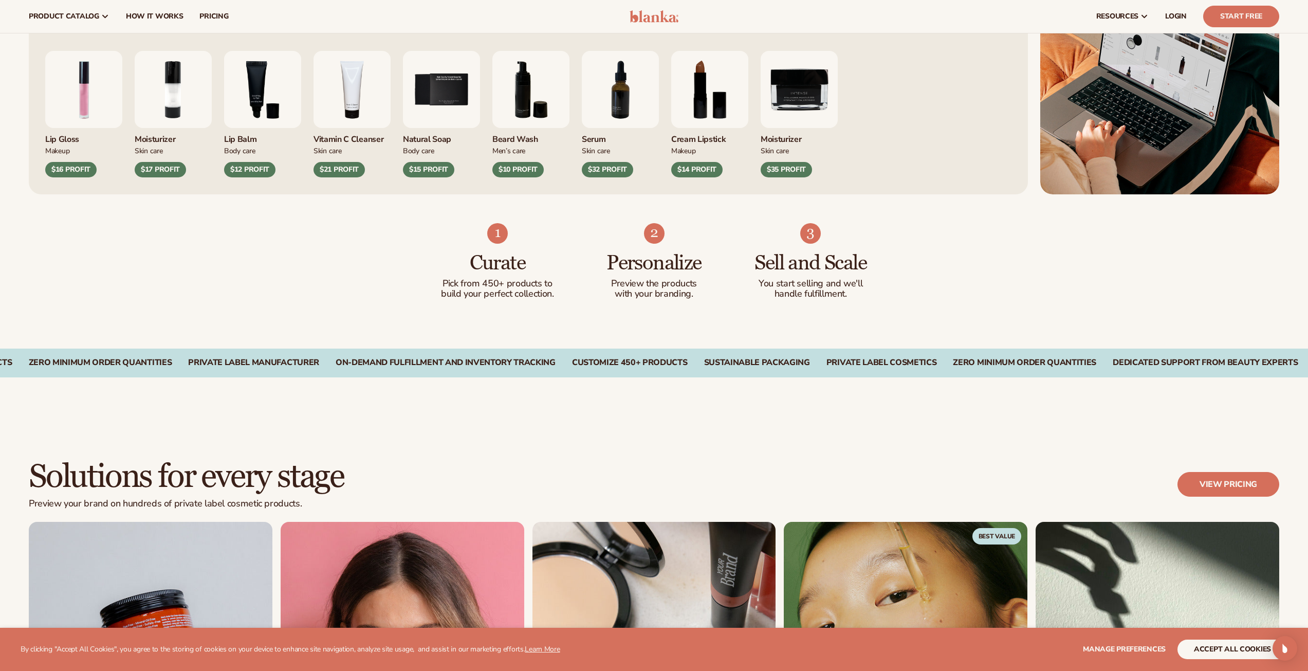  What do you see at coordinates (441, 114) in the screenshot?
I see `div: 5 / 9` at bounding box center [441, 114].